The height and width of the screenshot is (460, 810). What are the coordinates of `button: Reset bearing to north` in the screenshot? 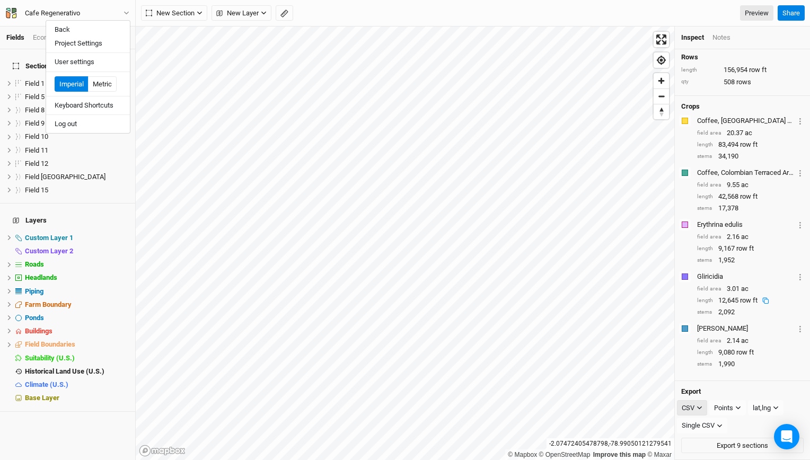 It's located at (661, 111).